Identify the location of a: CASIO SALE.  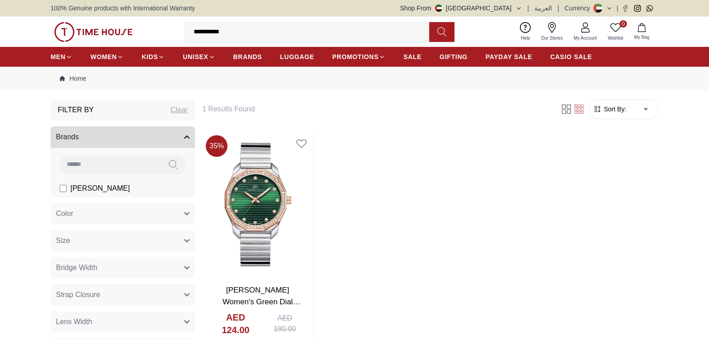
(571, 57).